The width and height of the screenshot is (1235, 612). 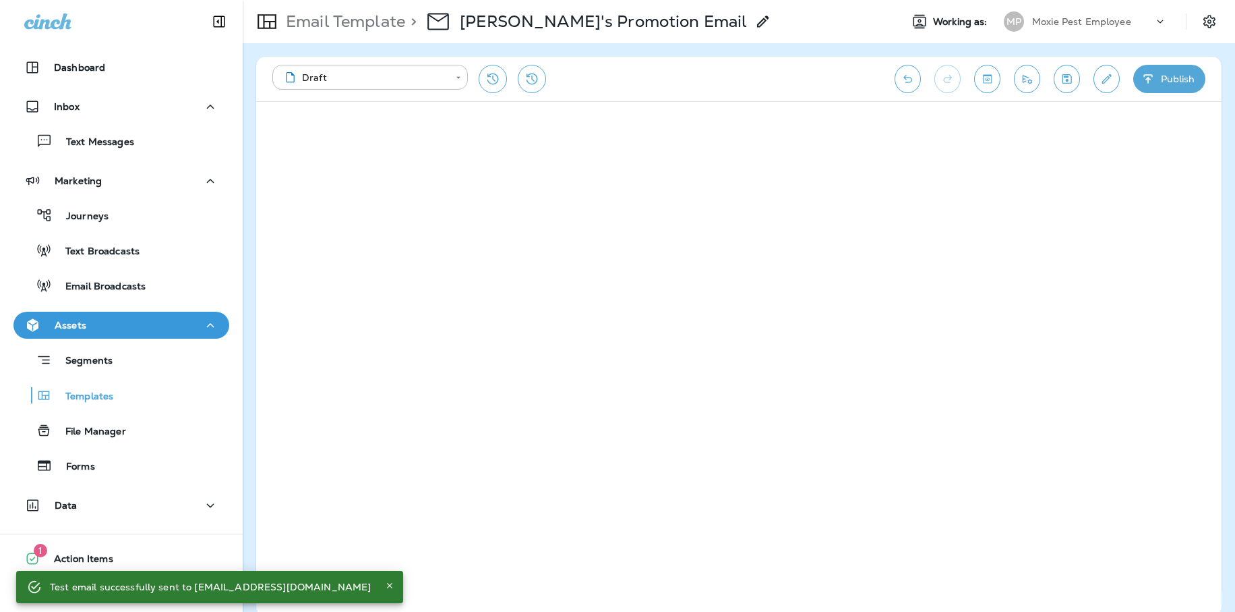 What do you see at coordinates (121, 591) in the screenshot?
I see `button: 19What's New` at bounding box center [121, 591].